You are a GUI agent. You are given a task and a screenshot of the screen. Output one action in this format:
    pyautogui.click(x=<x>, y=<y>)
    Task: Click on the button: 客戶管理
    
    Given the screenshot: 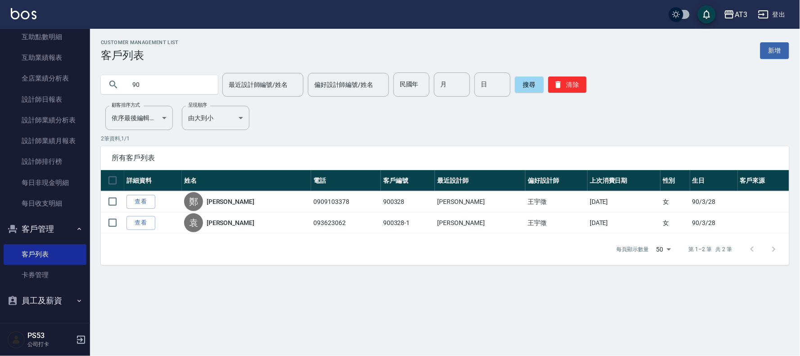 What is the action you would take?
    pyautogui.click(x=45, y=229)
    